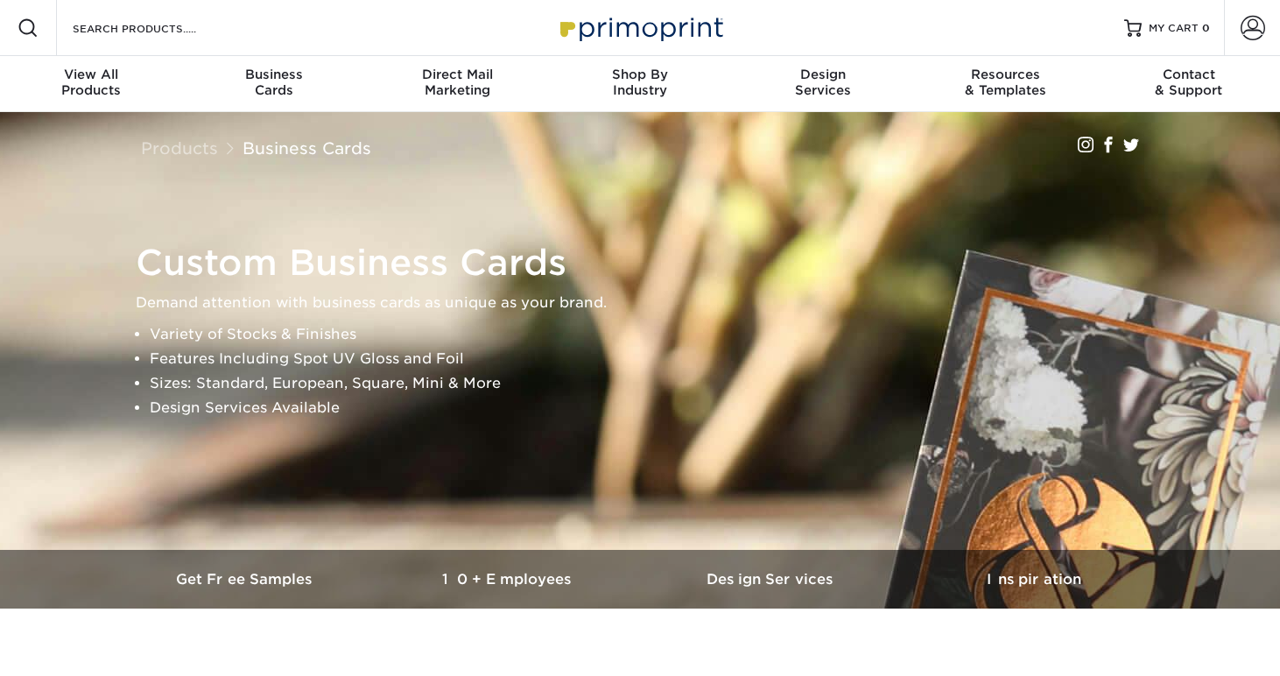 The width and height of the screenshot is (1280, 676). What do you see at coordinates (457, 82) in the screenshot?
I see `div: Marketing` at bounding box center [457, 82].